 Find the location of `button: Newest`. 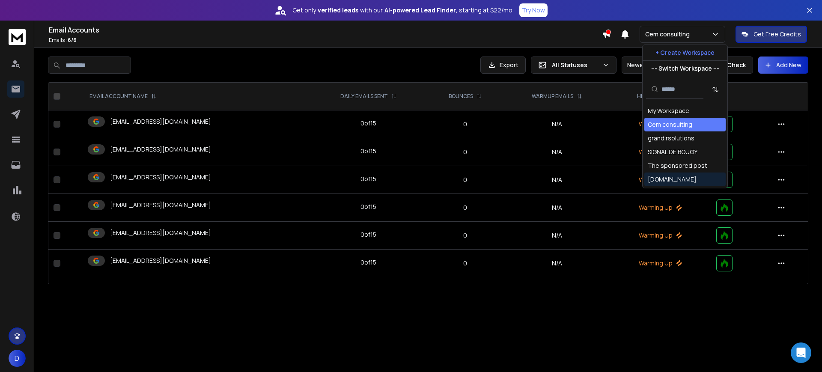

button: Newest is located at coordinates (650, 65).